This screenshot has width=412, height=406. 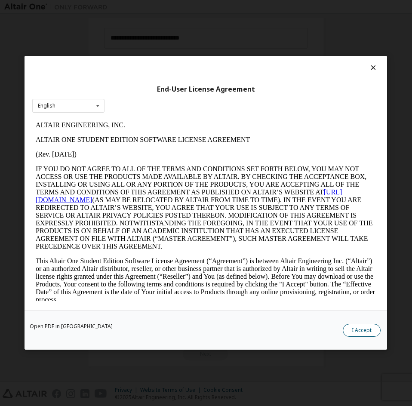 What do you see at coordinates (362, 331) in the screenshot?
I see `button: I Accept` at bounding box center [362, 331].